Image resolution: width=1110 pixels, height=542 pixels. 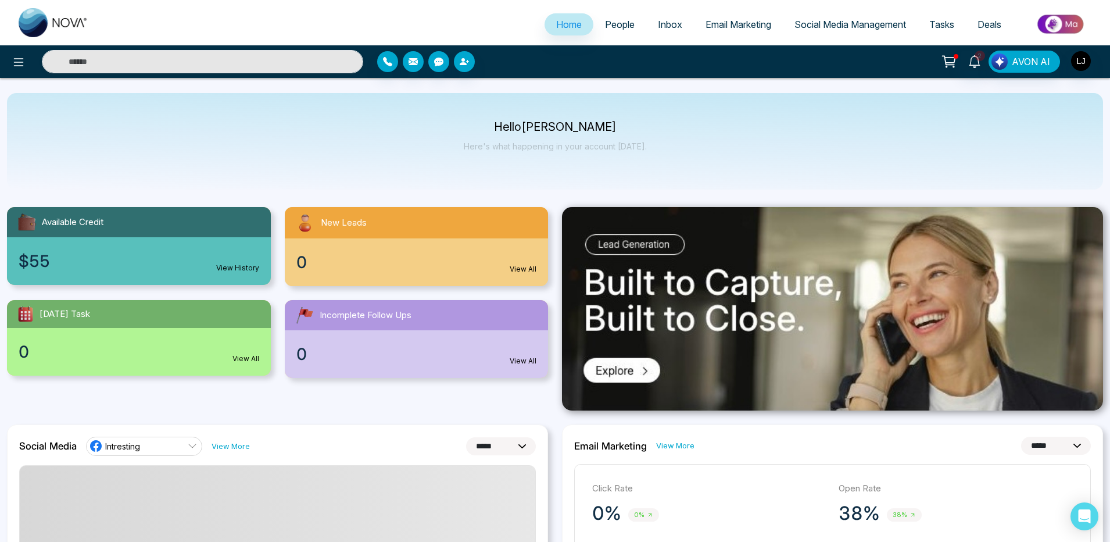 I want to click on a: Deals, so click(x=989, y=24).